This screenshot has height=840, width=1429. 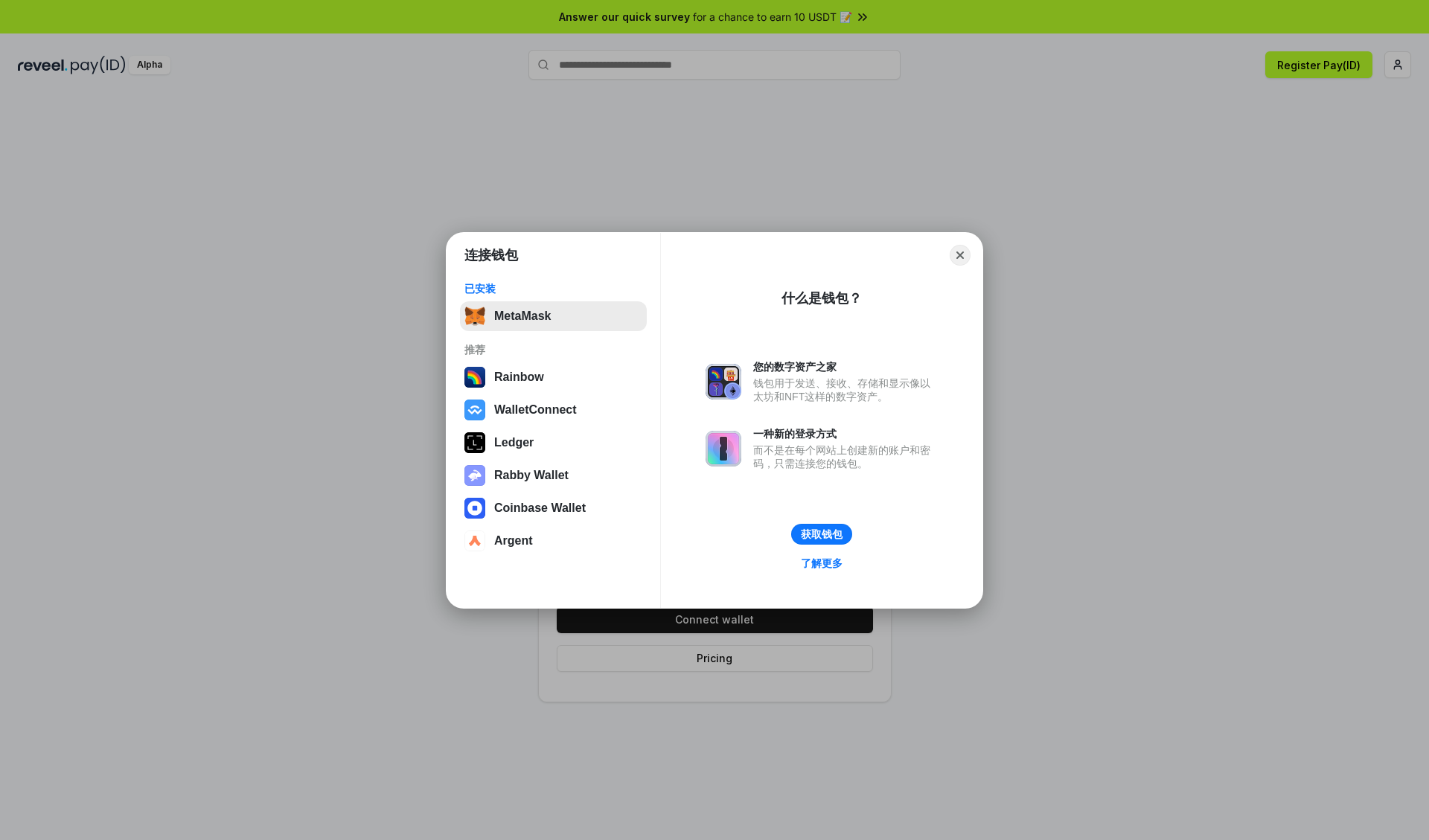 I want to click on button: Rabby Wallet, so click(x=553, y=476).